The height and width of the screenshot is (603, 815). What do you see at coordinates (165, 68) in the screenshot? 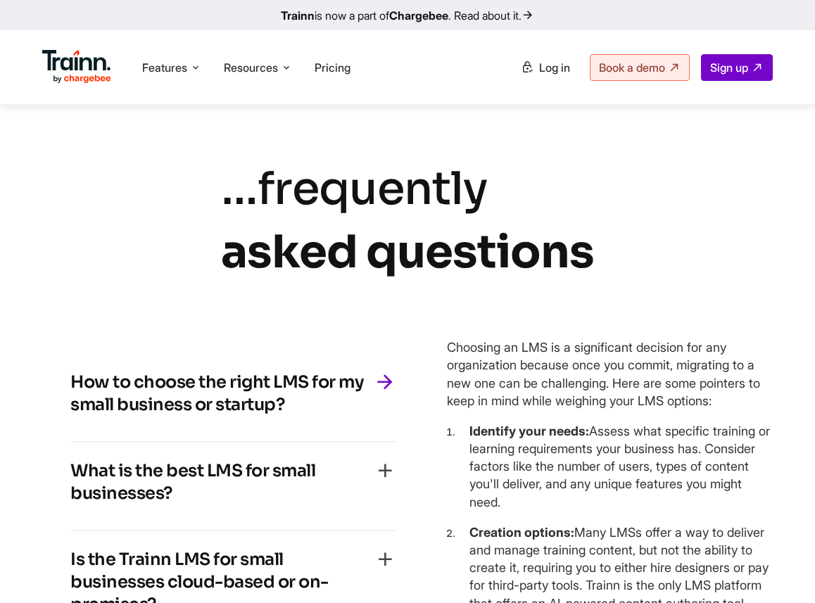
I see `span: Features` at bounding box center [165, 68].